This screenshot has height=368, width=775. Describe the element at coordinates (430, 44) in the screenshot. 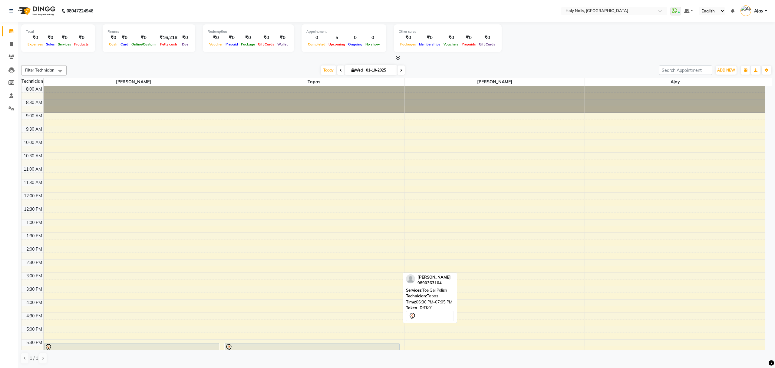

I see `span: Memberships` at that location.